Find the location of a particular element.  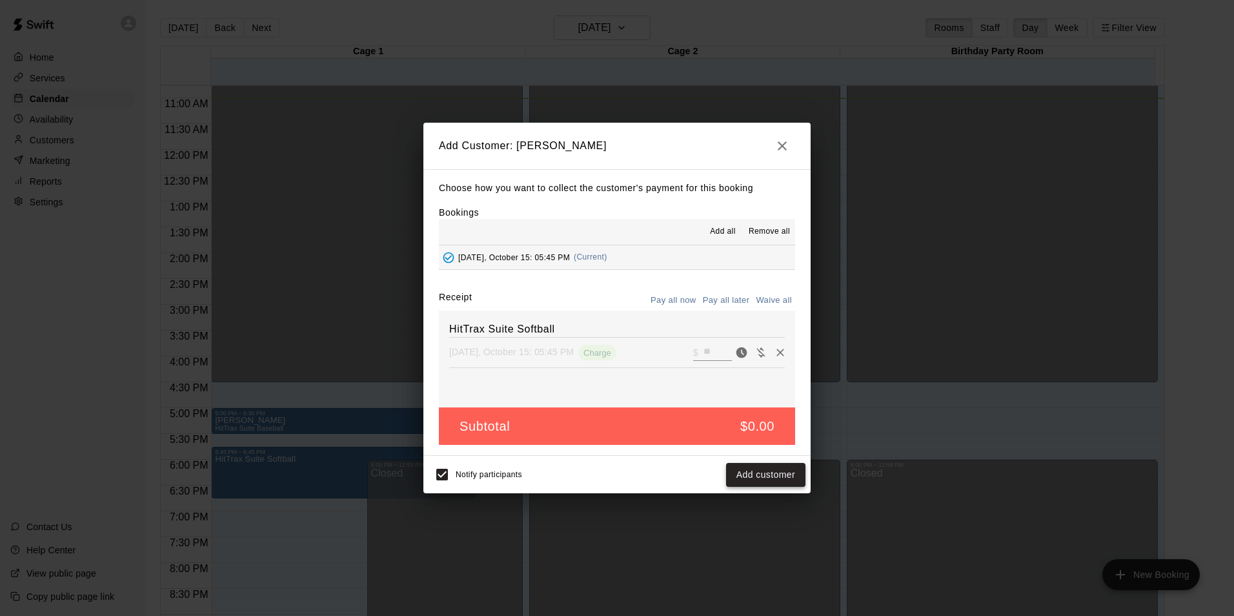

span: Add all is located at coordinates (723, 232).